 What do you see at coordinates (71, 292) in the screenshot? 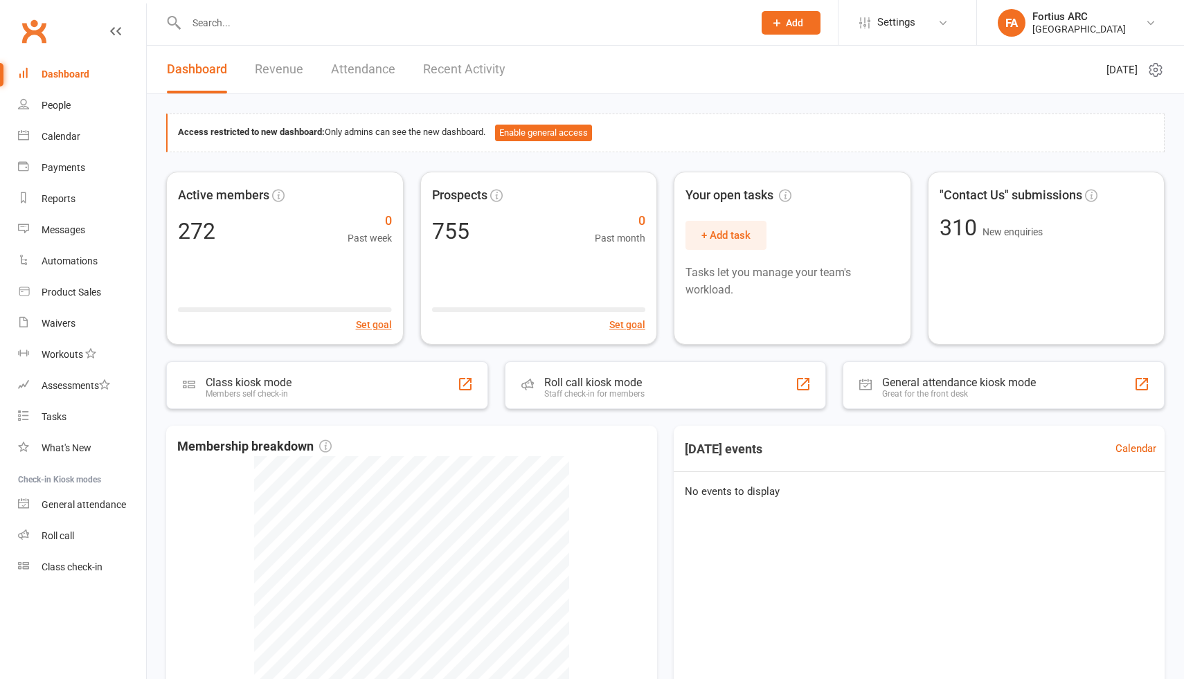
I see `div: Product Sales` at bounding box center [71, 292].